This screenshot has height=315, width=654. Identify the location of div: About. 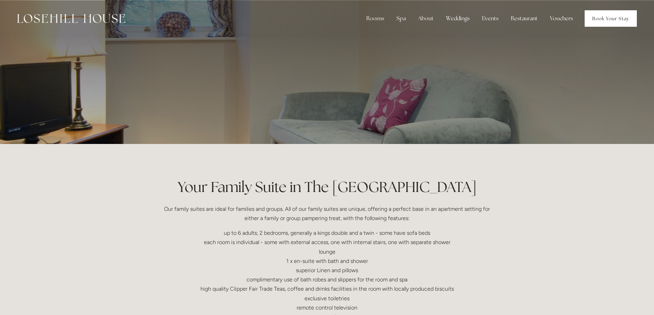
(426, 19).